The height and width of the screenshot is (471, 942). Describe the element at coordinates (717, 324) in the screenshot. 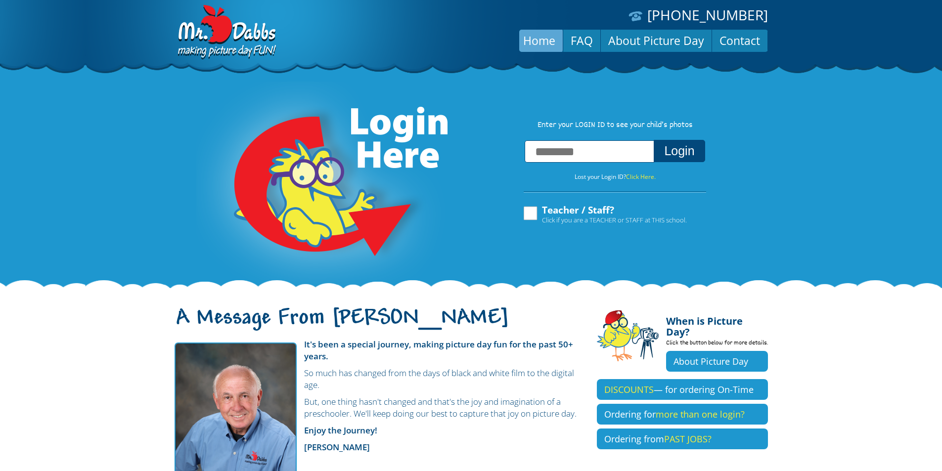

I see `h4: When is Picture Day?` at that location.